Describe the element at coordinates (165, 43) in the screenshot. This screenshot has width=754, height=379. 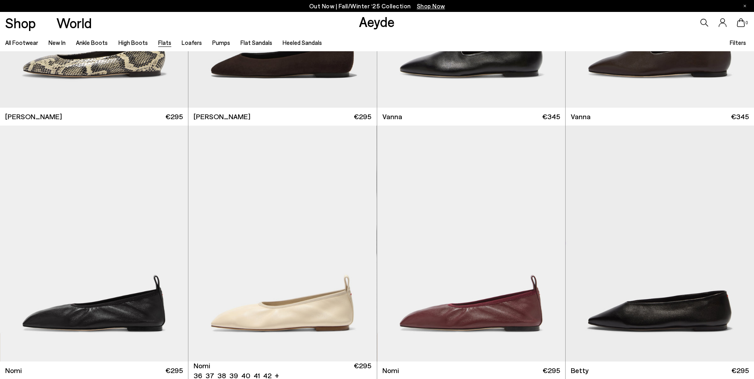
I see `a: Flats` at that location.